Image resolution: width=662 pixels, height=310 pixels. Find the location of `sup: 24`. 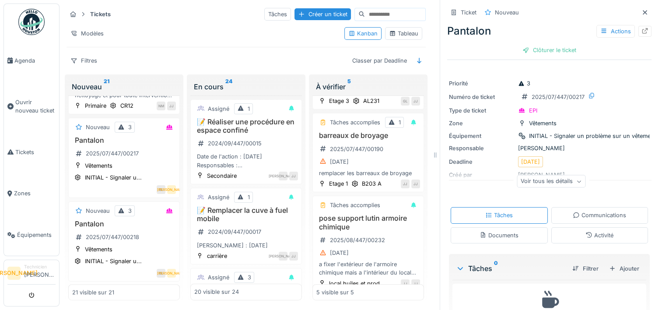

sup: 24 is located at coordinates (229, 87).